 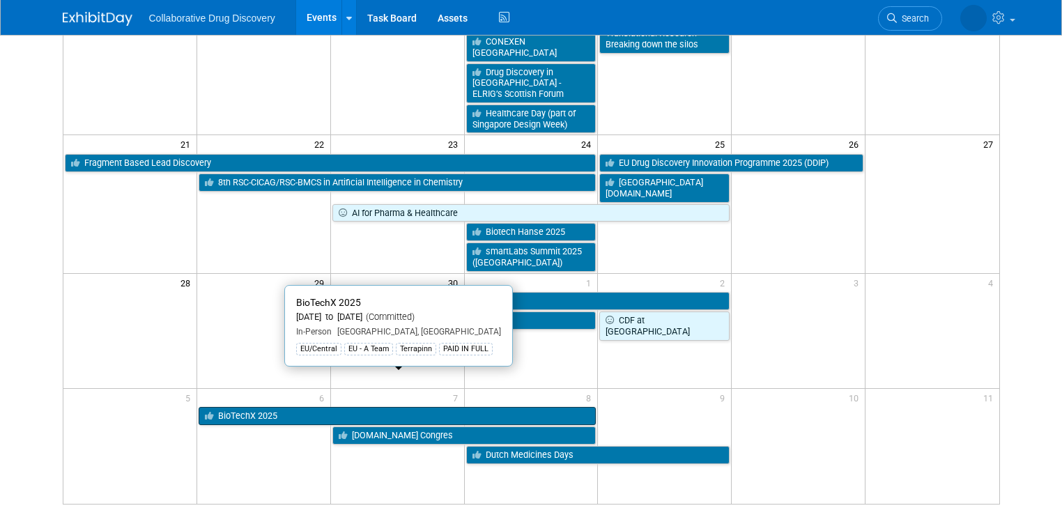 I want to click on a: Dutch Medicines Days, so click(x=598, y=455).